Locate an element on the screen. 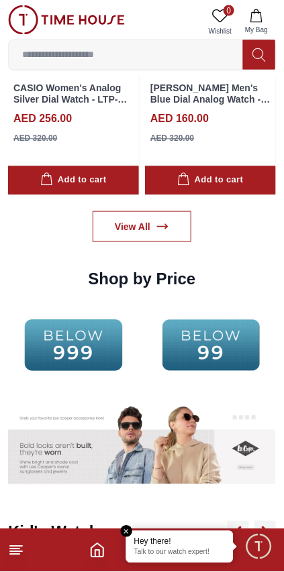 The width and height of the screenshot is (284, 572). a: View All is located at coordinates (141, 227).